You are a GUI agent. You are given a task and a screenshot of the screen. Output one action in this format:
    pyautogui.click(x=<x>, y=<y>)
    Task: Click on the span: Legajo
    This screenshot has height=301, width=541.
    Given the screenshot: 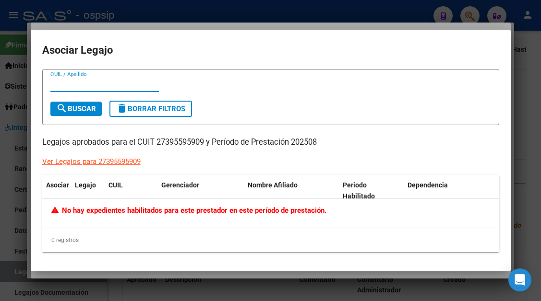 What is the action you would take?
    pyautogui.click(x=85, y=185)
    